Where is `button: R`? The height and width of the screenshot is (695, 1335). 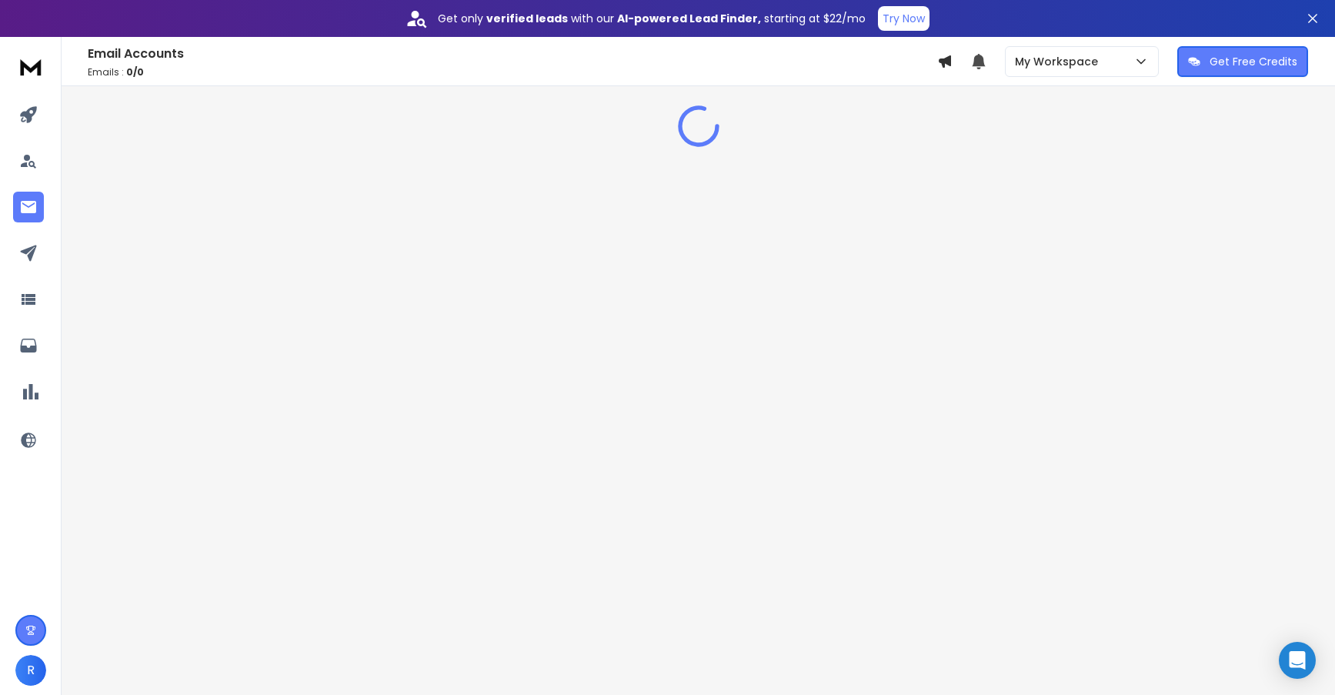 button: R is located at coordinates (31, 670).